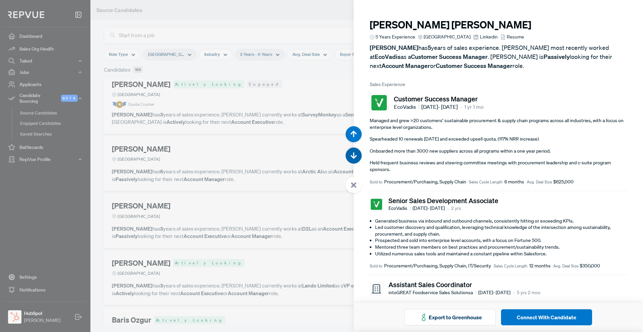 The height and width of the screenshot is (332, 643). I want to click on strong: Passively, so click(556, 57).